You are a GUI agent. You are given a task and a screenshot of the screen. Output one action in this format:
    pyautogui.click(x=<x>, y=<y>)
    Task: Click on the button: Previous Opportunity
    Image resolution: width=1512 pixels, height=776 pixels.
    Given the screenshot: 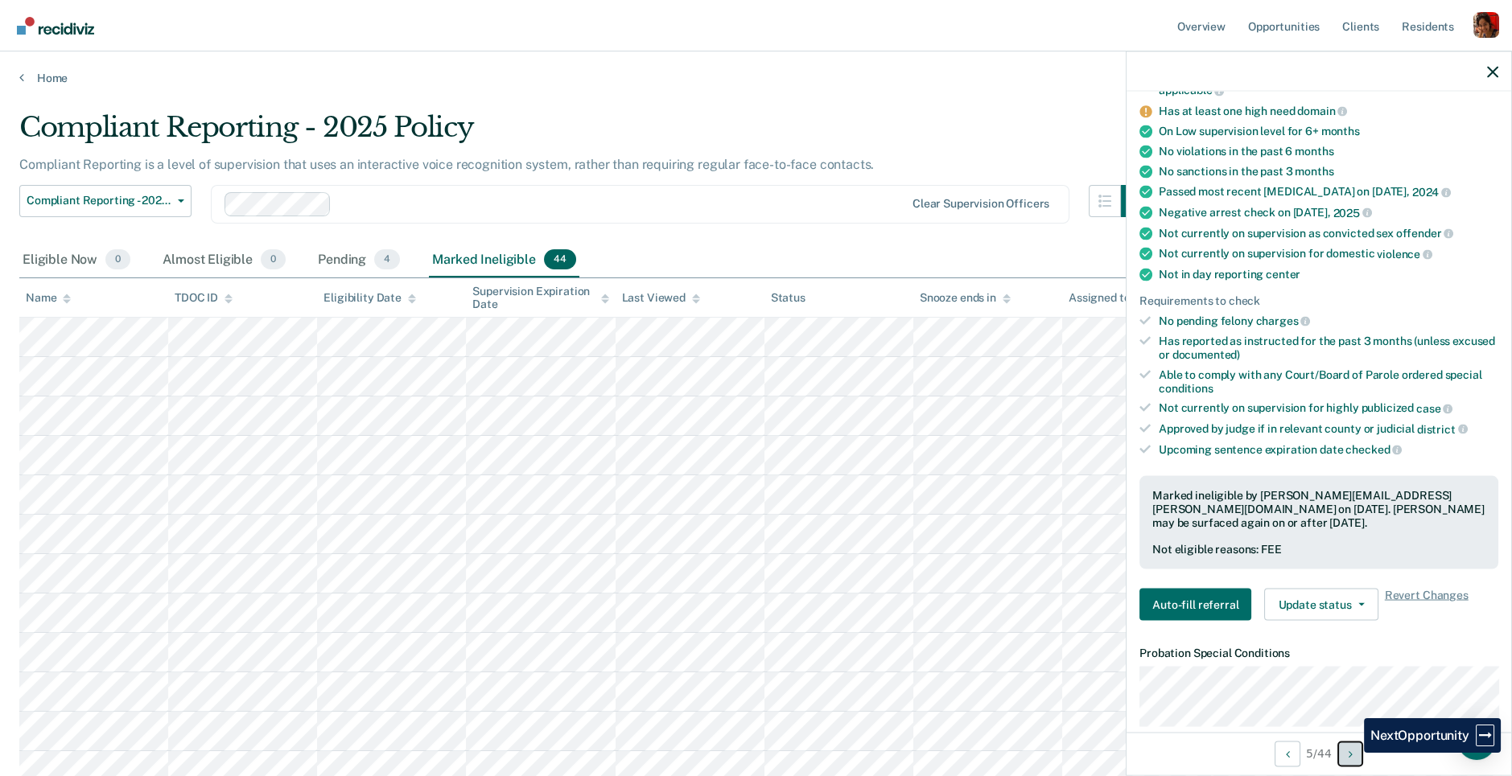 What is the action you would take?
    pyautogui.click(x=1287, y=754)
    